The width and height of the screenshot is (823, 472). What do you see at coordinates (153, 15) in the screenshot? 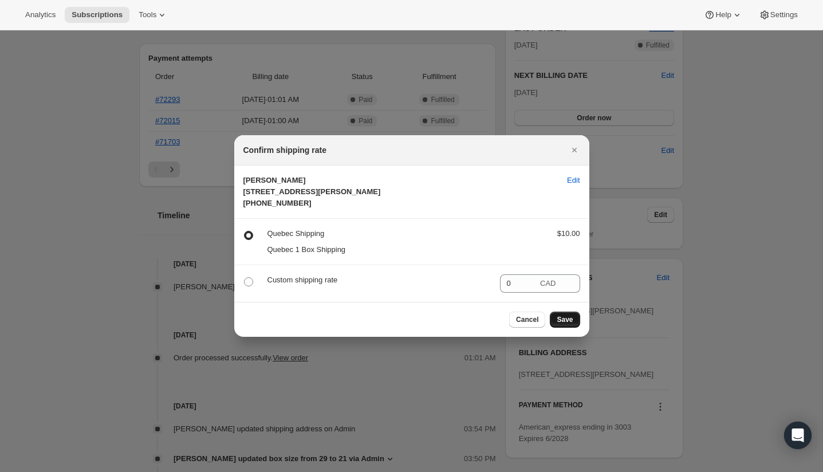
I see `button: Tools` at bounding box center [153, 15].